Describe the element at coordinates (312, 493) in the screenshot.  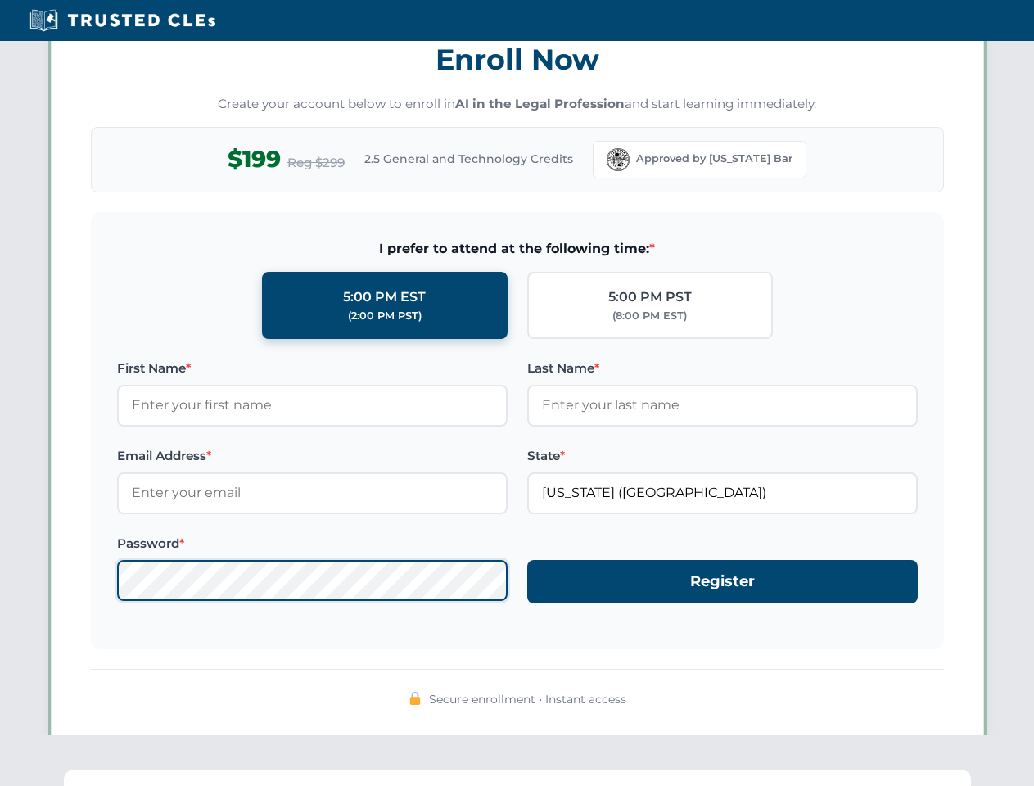
I see `input: Enter your email` at that location.